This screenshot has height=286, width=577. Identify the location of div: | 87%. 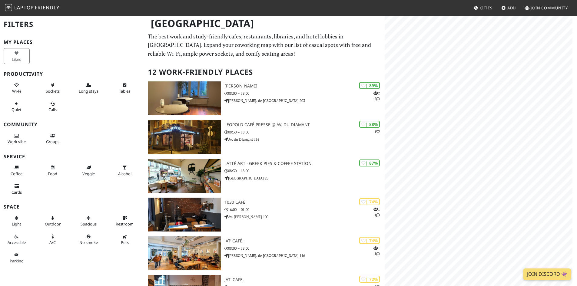
(370, 163).